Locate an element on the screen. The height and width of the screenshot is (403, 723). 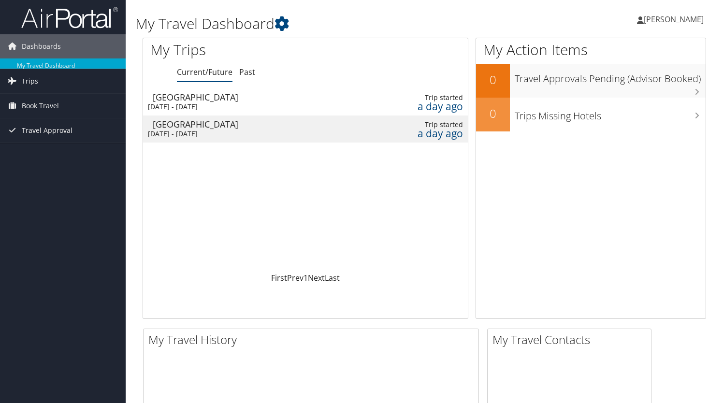
a: Past is located at coordinates (247, 72).